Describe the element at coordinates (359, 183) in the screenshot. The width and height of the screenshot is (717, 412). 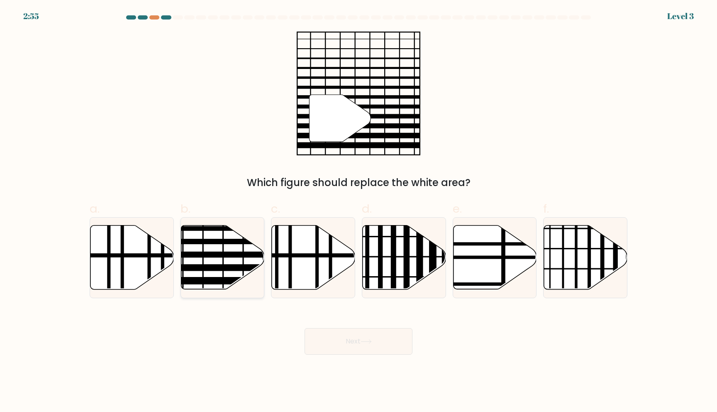
I see `div: Which figure should replace the white area?` at that location.